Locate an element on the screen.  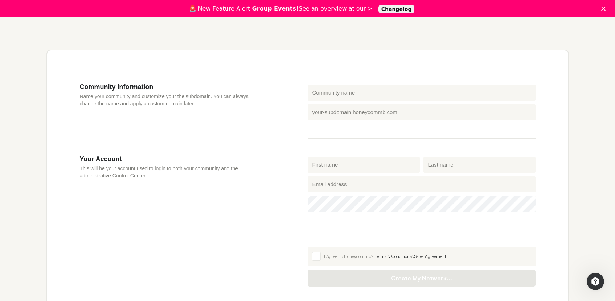
a: Changelog is located at coordinates (397, 9).